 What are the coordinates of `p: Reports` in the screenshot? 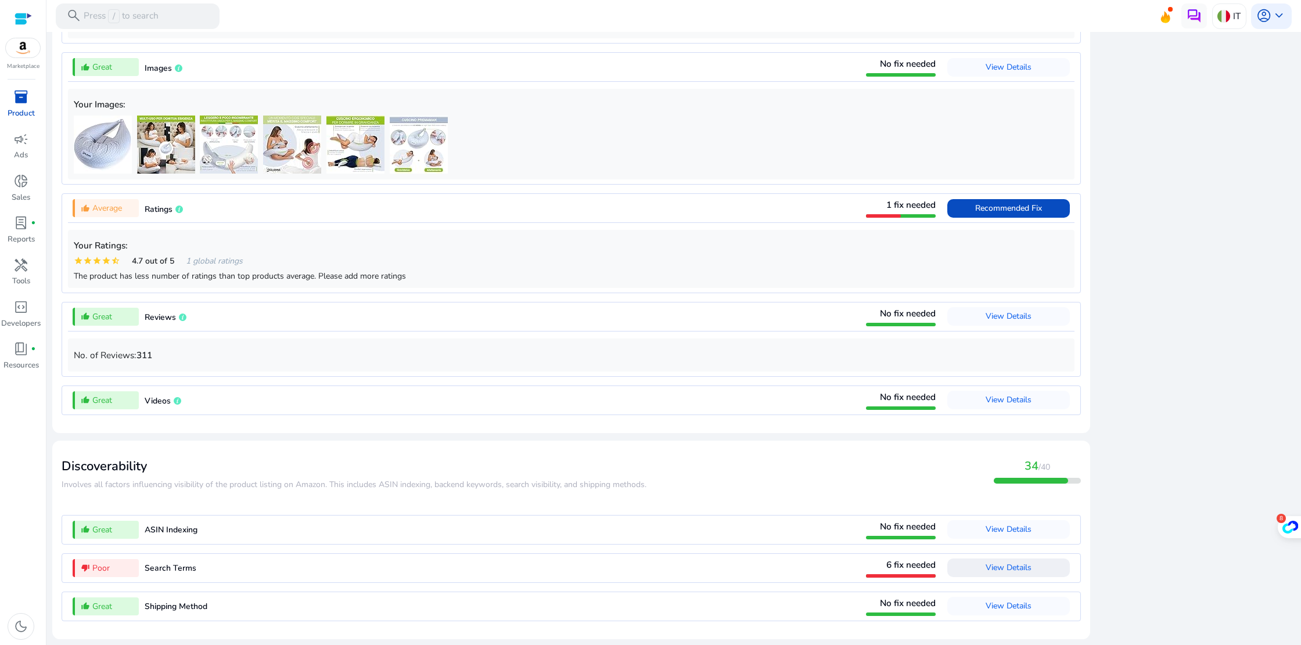 It's located at (21, 240).